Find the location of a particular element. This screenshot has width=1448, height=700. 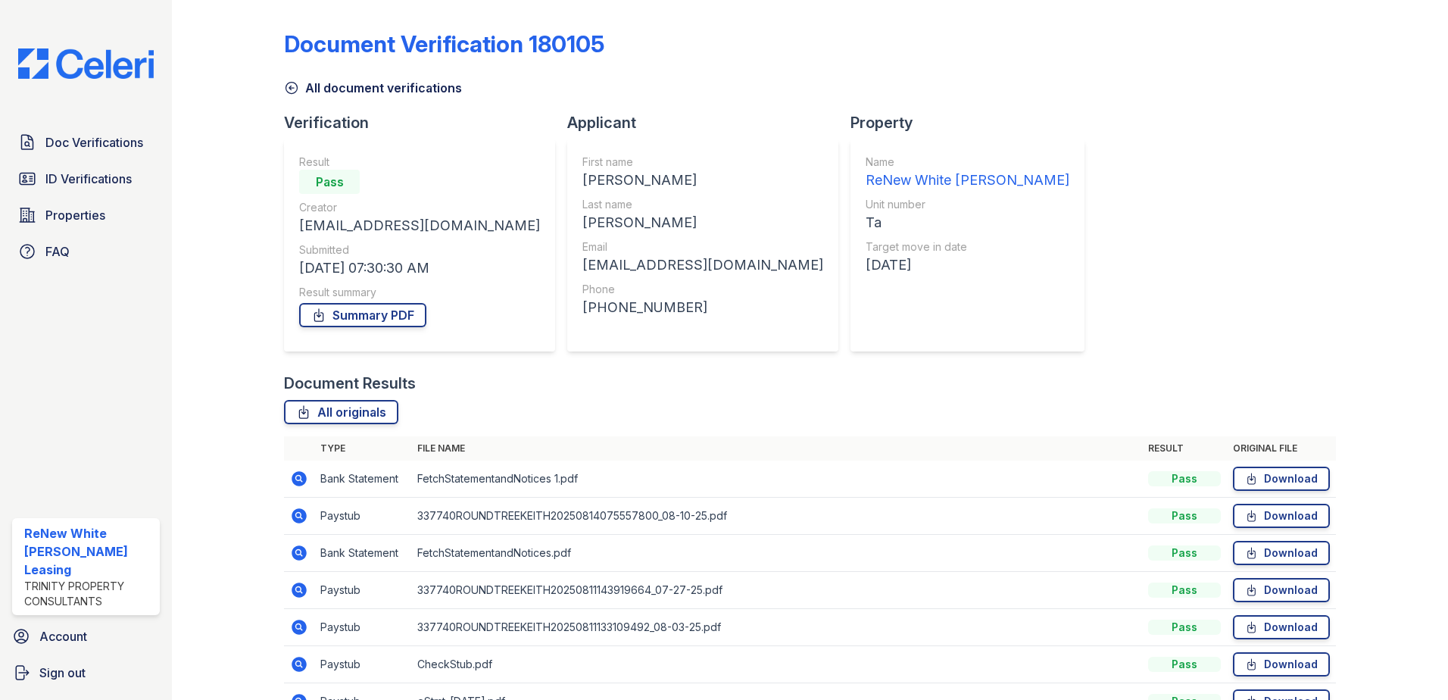

span: Sign out is located at coordinates (62, 673).